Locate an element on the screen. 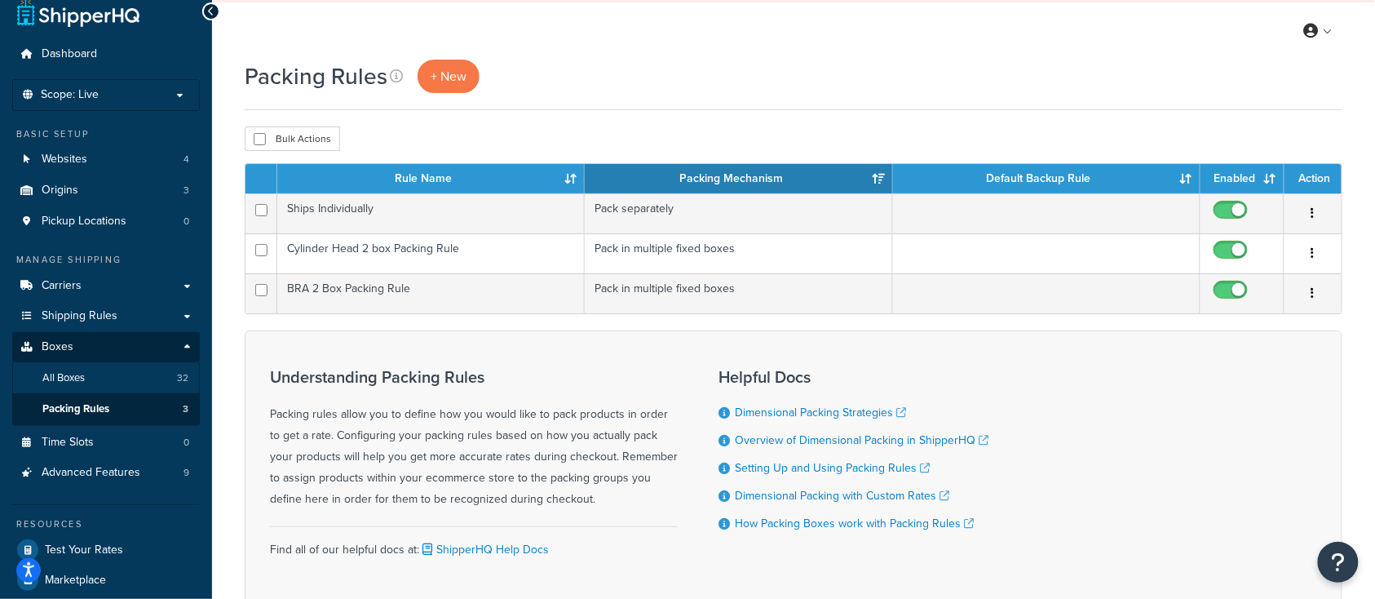 The height and width of the screenshot is (599, 1375). h3: Helpful Docs is located at coordinates (853, 377).